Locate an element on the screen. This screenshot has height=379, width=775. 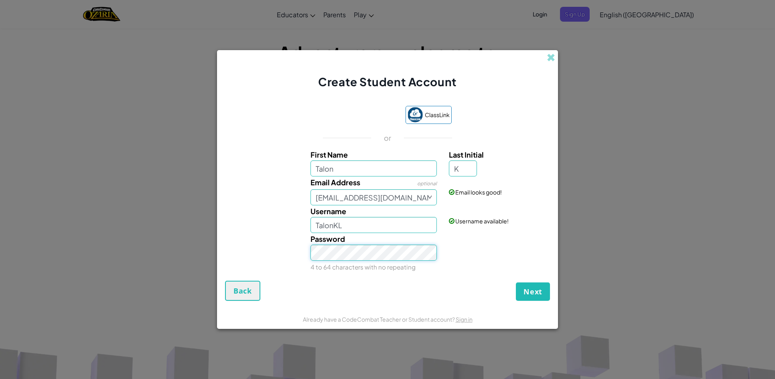
span: Username available! is located at coordinates (482, 221).